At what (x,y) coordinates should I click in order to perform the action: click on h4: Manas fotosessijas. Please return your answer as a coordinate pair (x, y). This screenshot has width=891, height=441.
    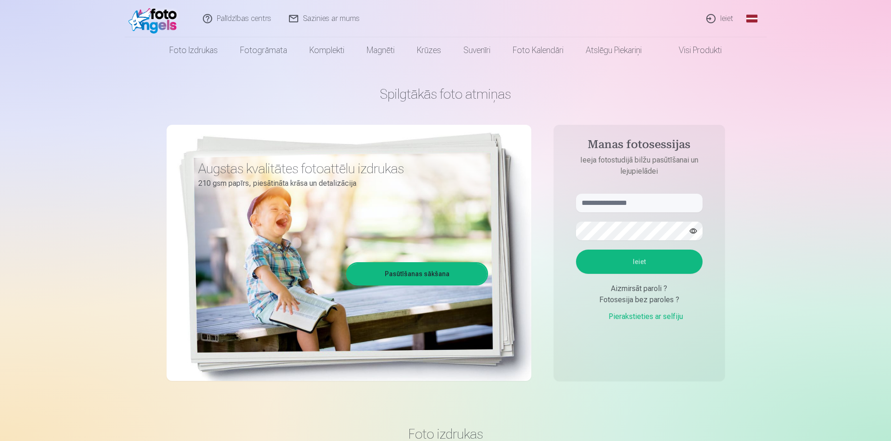
    Looking at the image, I should click on (639, 146).